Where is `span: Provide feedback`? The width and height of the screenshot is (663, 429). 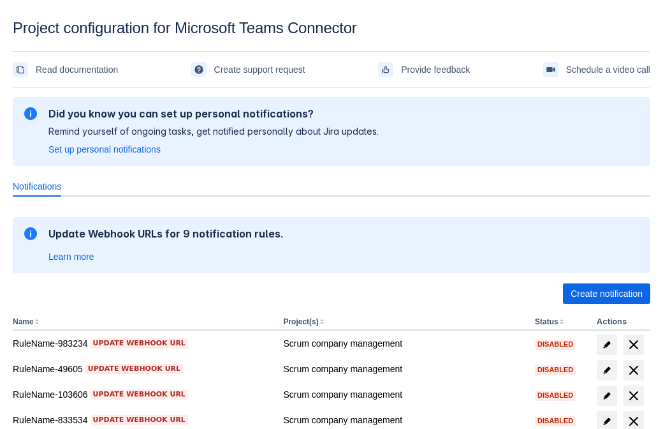
span: Provide feedback is located at coordinates (436, 70).